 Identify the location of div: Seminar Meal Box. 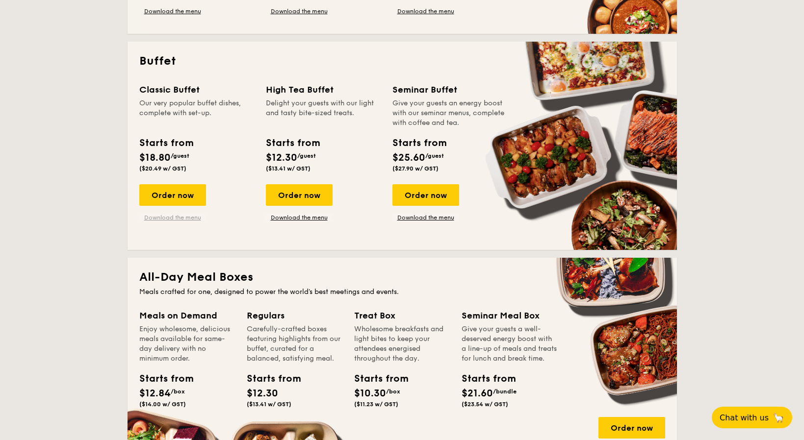
(509, 316).